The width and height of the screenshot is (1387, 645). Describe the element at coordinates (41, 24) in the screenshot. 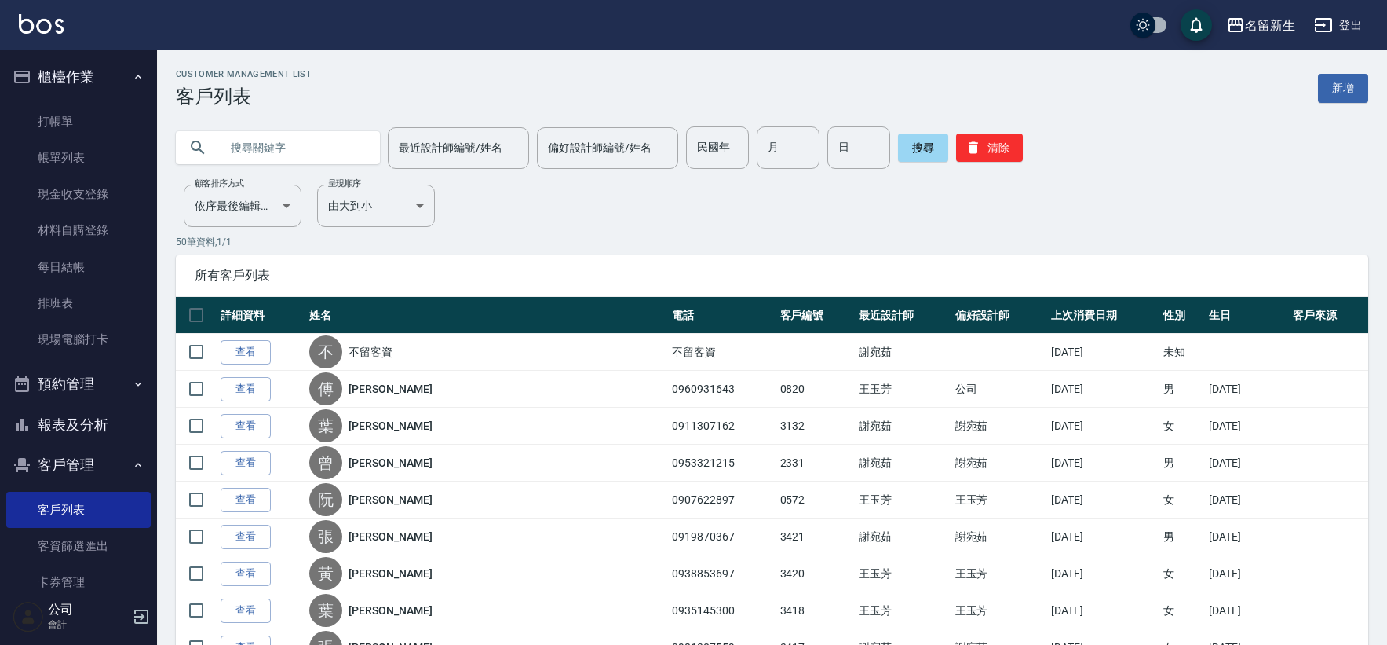

I see `img: Logo` at that location.